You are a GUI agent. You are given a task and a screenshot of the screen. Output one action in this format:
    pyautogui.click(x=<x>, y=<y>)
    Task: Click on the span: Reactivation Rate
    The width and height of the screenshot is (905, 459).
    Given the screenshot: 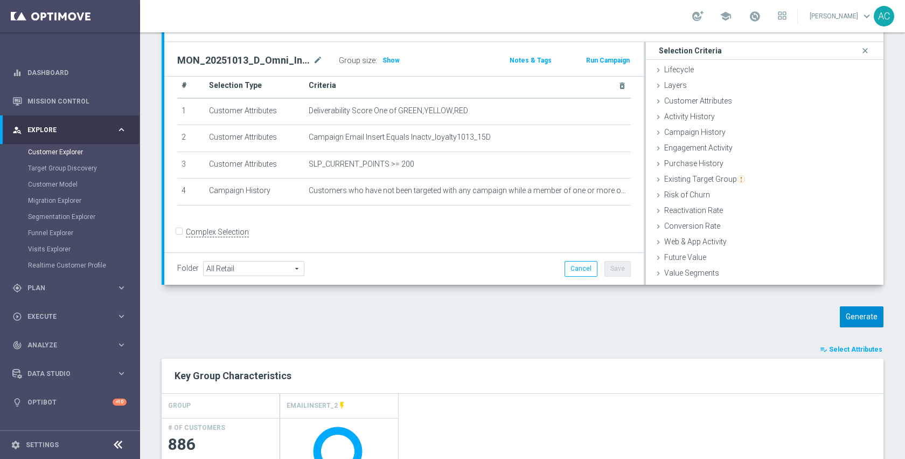 What is the action you would take?
    pyautogui.click(x=693, y=210)
    